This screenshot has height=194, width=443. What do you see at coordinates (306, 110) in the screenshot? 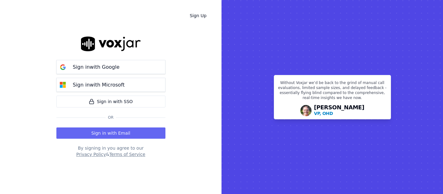
I see `img: Avatar` at bounding box center [306, 110].